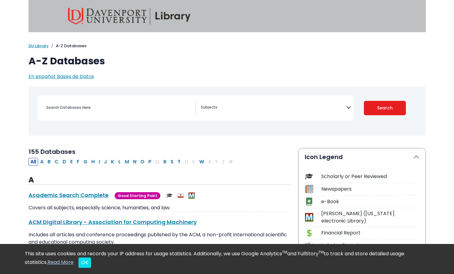 The image size is (454, 274). I want to click on img: Icon MeL (Michigan electronic Library), so click(309, 217).